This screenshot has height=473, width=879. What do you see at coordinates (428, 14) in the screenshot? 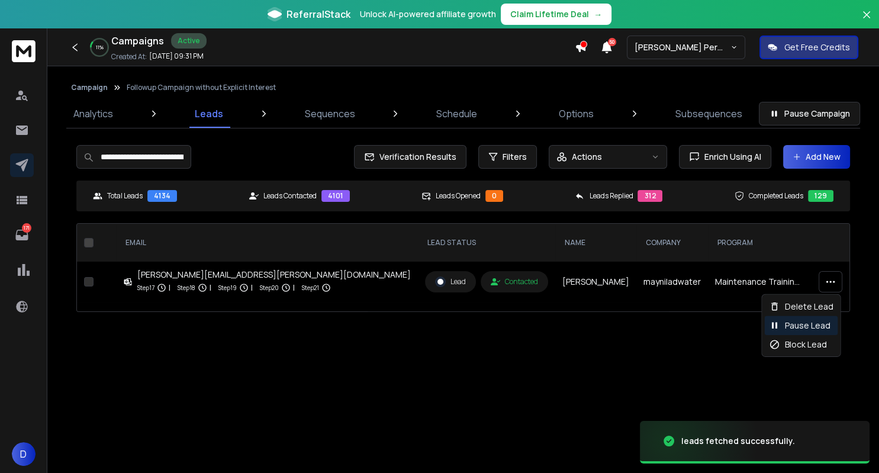
I see `p: Unlock AI-powered affiliate growth` at bounding box center [428, 14].